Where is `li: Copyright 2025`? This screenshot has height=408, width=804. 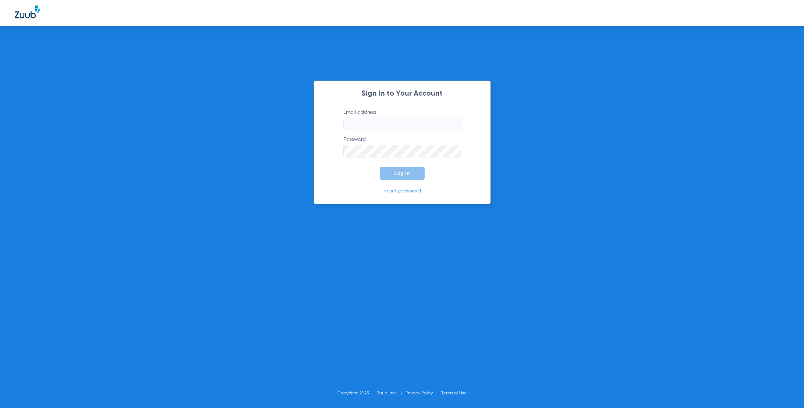
li: Copyright 2025 is located at coordinates (357, 393).